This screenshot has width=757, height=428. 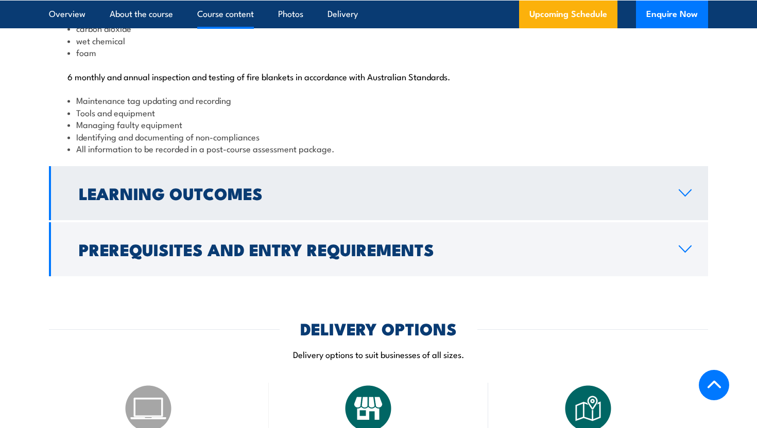 What do you see at coordinates (370, 249) in the screenshot?
I see `h2: Prerequisites and Entry Requirements` at bounding box center [370, 249].